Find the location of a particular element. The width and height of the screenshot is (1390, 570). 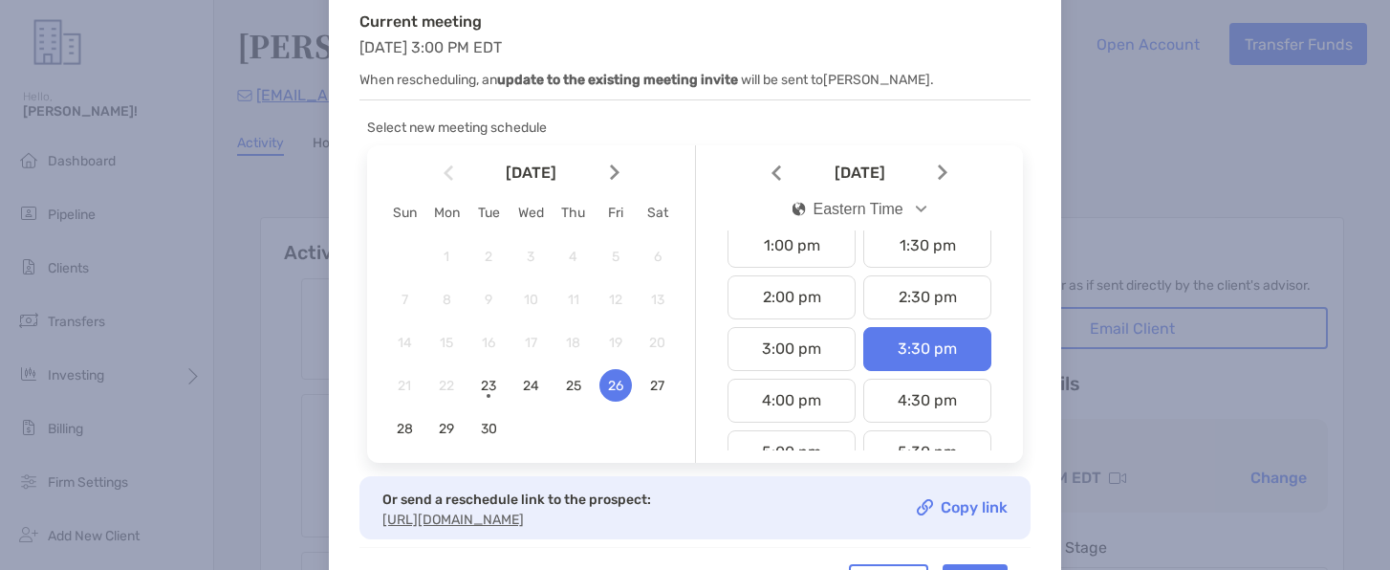

div: 1:00 pm is located at coordinates (792, 246).